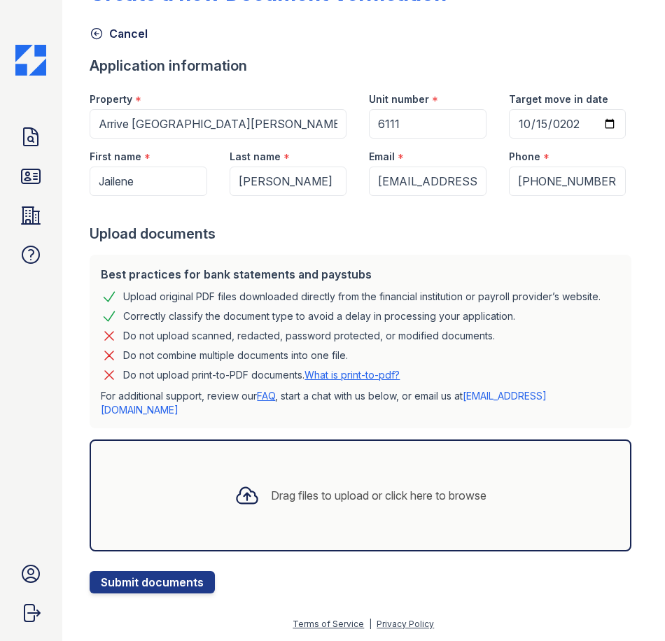  What do you see at coordinates (363, 66) in the screenshot?
I see `div: Application information` at bounding box center [363, 66].